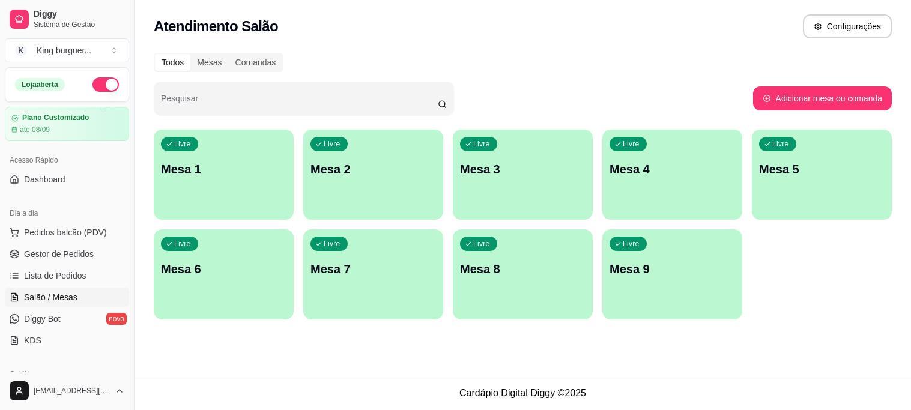 The width and height of the screenshot is (911, 410). I want to click on footer: Cardápio Digital Diggy © 2025, so click(523, 393).